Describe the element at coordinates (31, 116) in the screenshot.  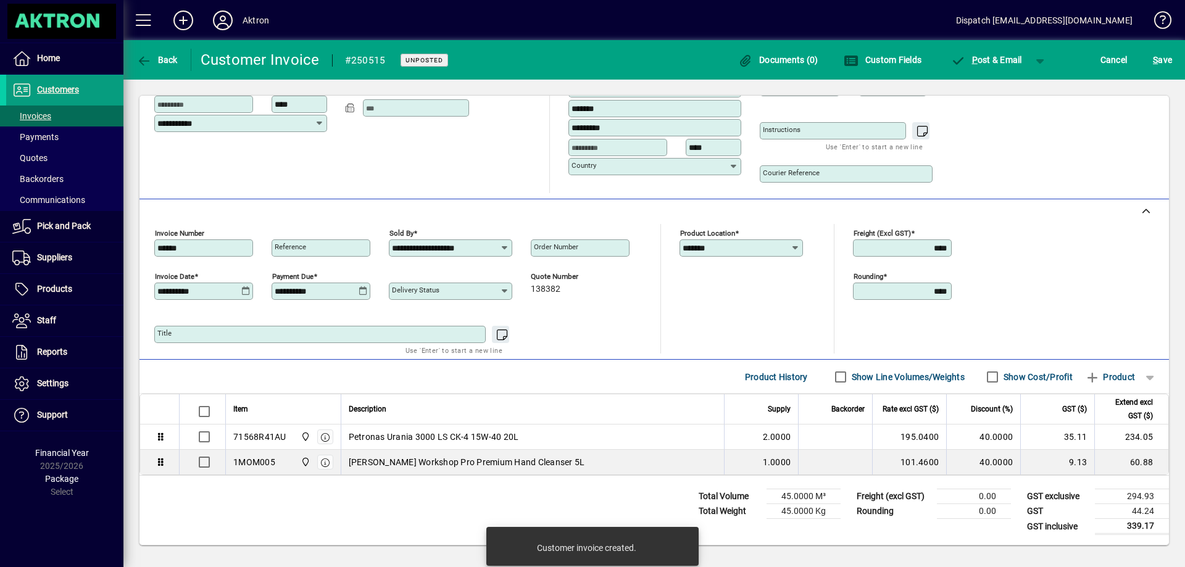
I see `span: Invoices` at that location.